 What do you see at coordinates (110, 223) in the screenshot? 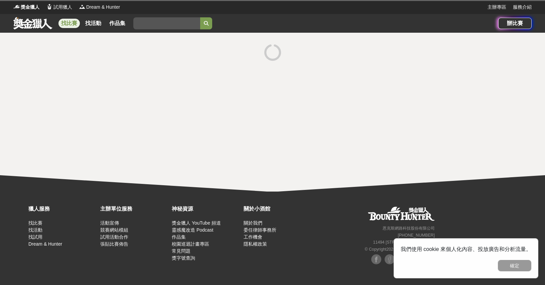
I see `a: 活動宣傳` at bounding box center [110, 223].